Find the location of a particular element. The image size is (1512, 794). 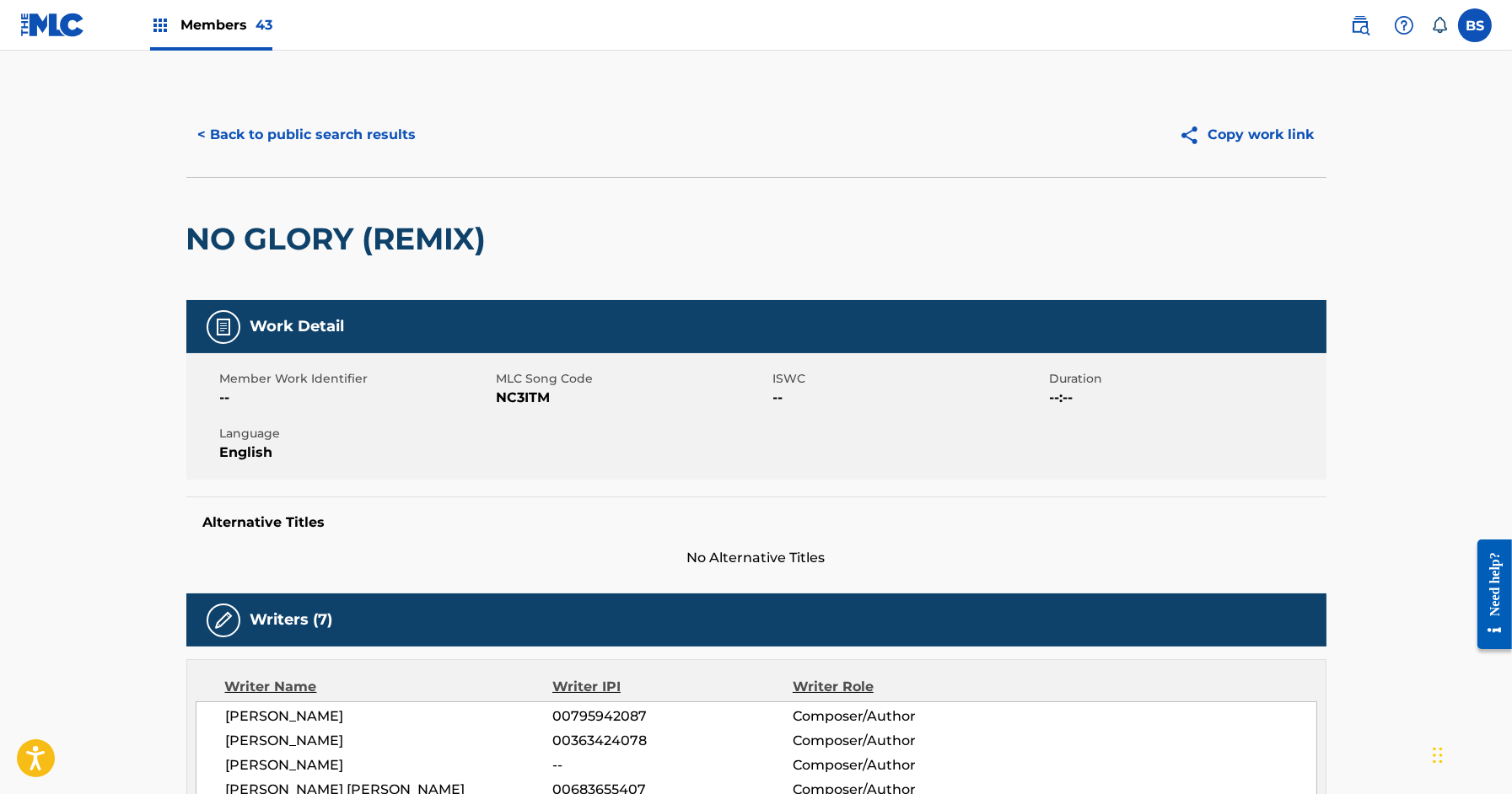

div: User Menu is located at coordinates (1475, 25).